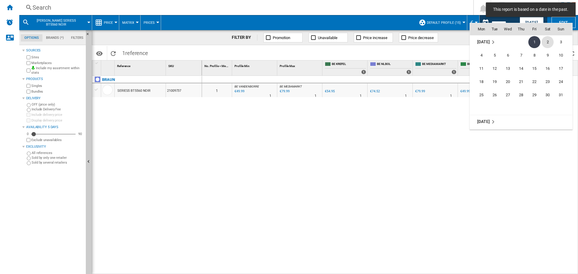  I want to click on td: Sunday August 3 2025, so click(564, 42).